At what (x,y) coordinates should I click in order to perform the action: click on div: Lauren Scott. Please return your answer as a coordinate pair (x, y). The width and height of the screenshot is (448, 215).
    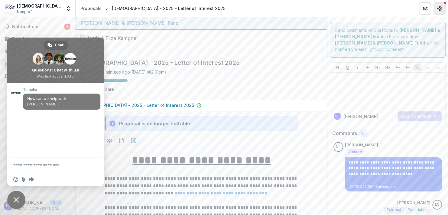
    Looking at the image, I should click on (437, 204).